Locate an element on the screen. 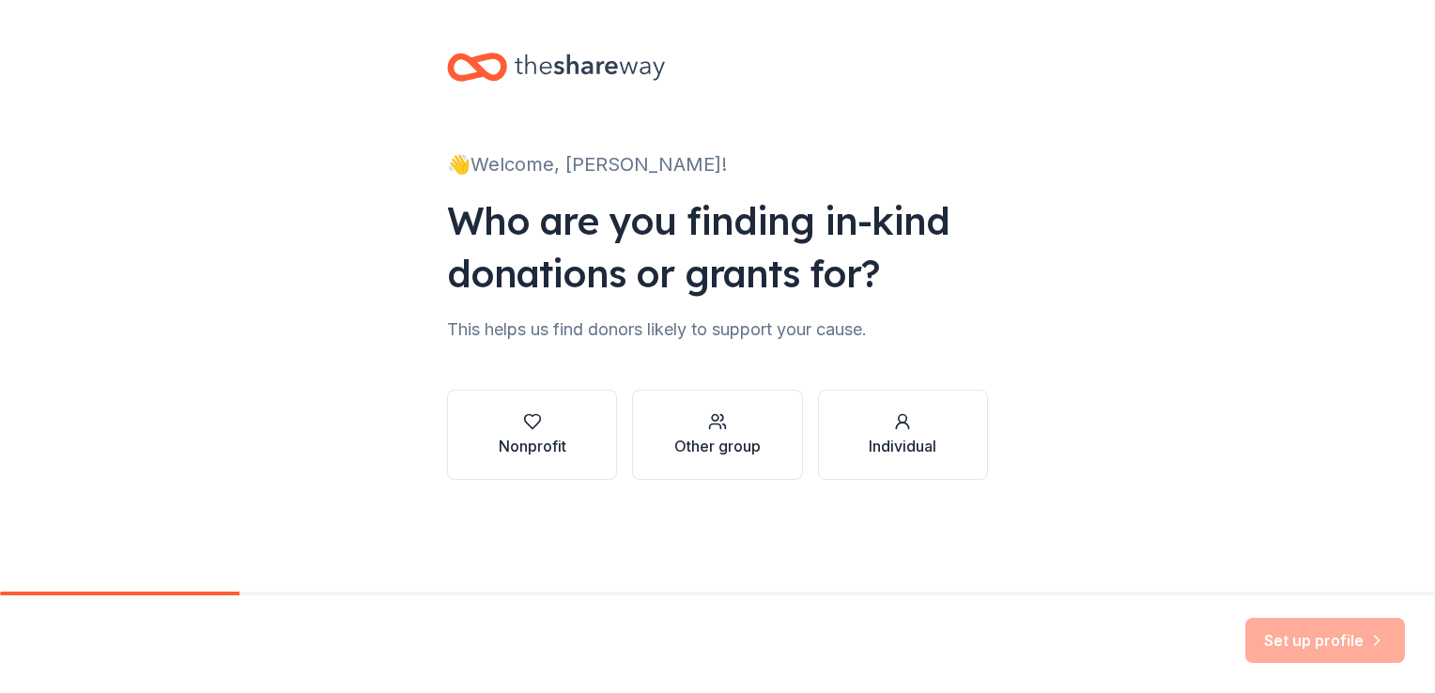  div: This helps us find donors likely to support your cause. is located at coordinates (718, 330).